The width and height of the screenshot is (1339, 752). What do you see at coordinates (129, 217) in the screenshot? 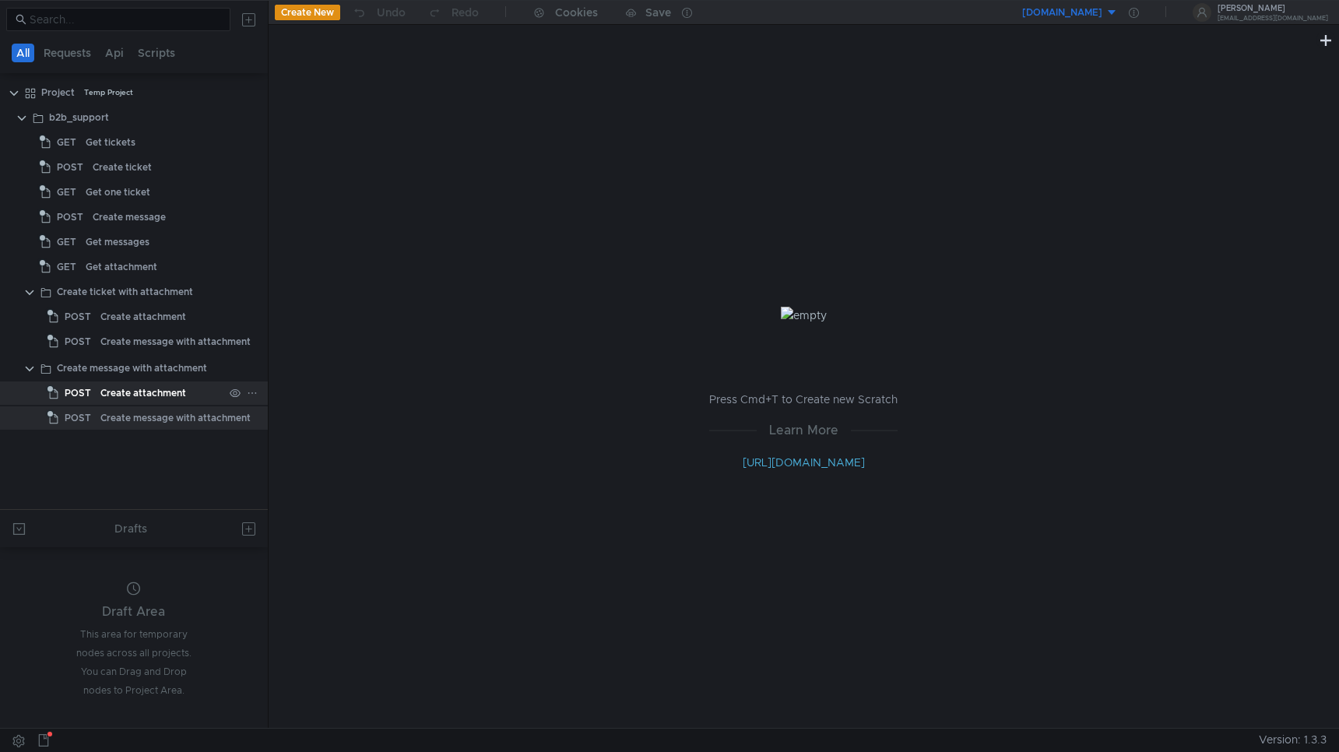
I see `div: Create message` at bounding box center [129, 217].